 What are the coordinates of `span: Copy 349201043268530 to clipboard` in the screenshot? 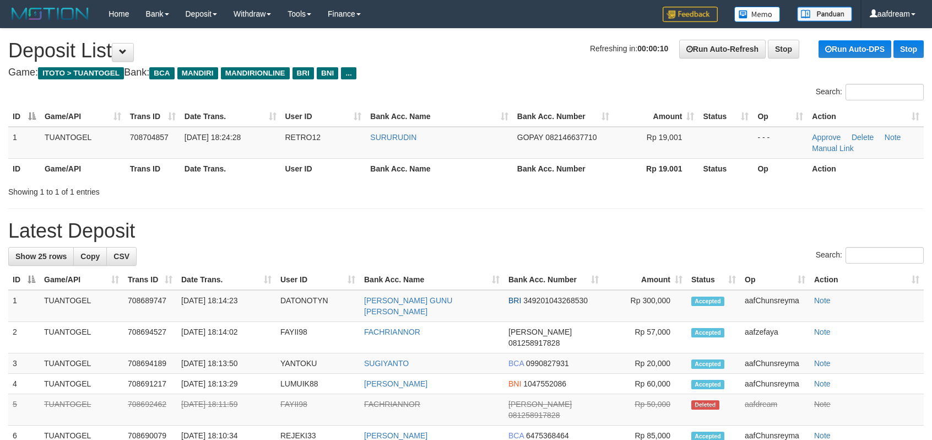 It's located at (556, 300).